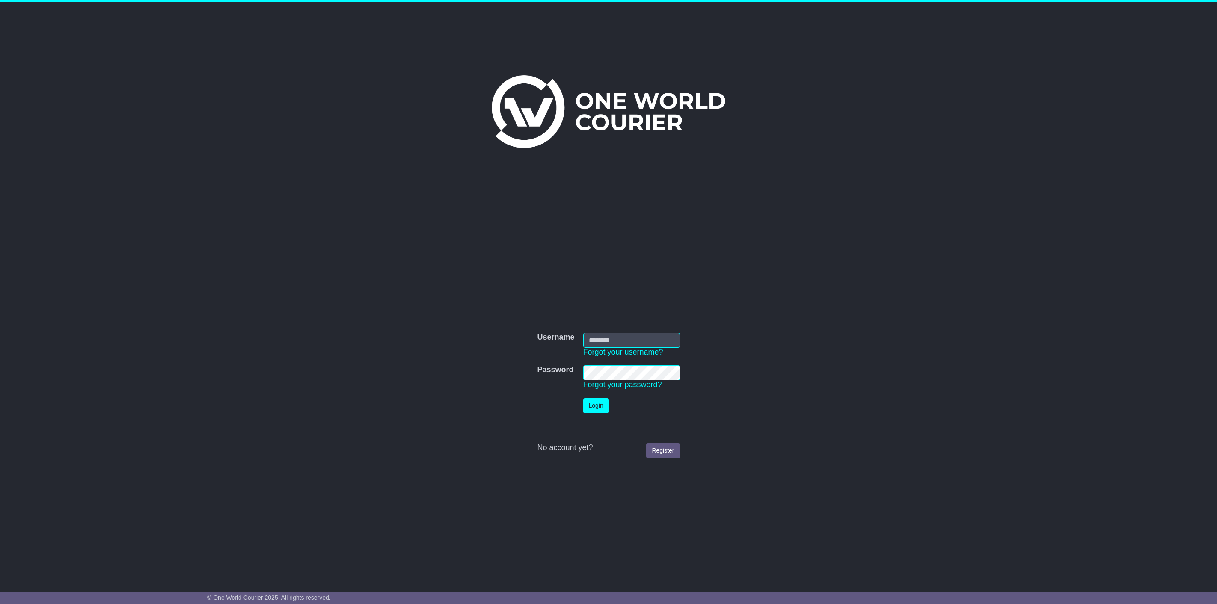 The height and width of the screenshot is (604, 1217). I want to click on a: Register, so click(663, 451).